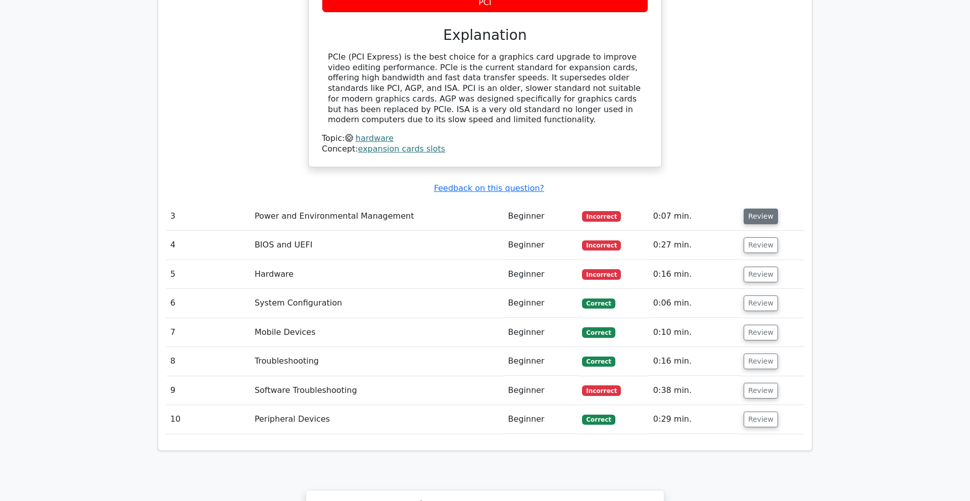  Describe the element at coordinates (485, 149) in the screenshot. I see `div: Concept:` at that location.